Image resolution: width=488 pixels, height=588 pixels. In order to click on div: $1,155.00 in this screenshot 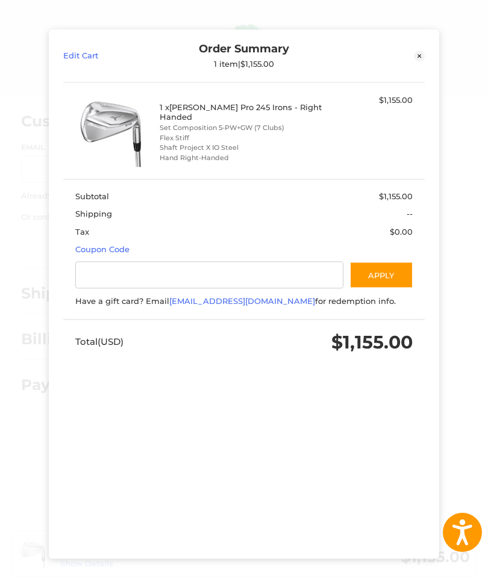, I will do `click(370, 101)`.